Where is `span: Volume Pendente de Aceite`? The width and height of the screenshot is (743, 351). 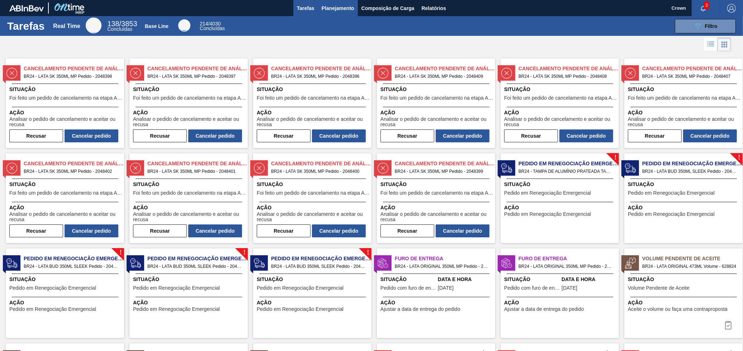
span: Volume Pendente de Aceite is located at coordinates (693, 259).